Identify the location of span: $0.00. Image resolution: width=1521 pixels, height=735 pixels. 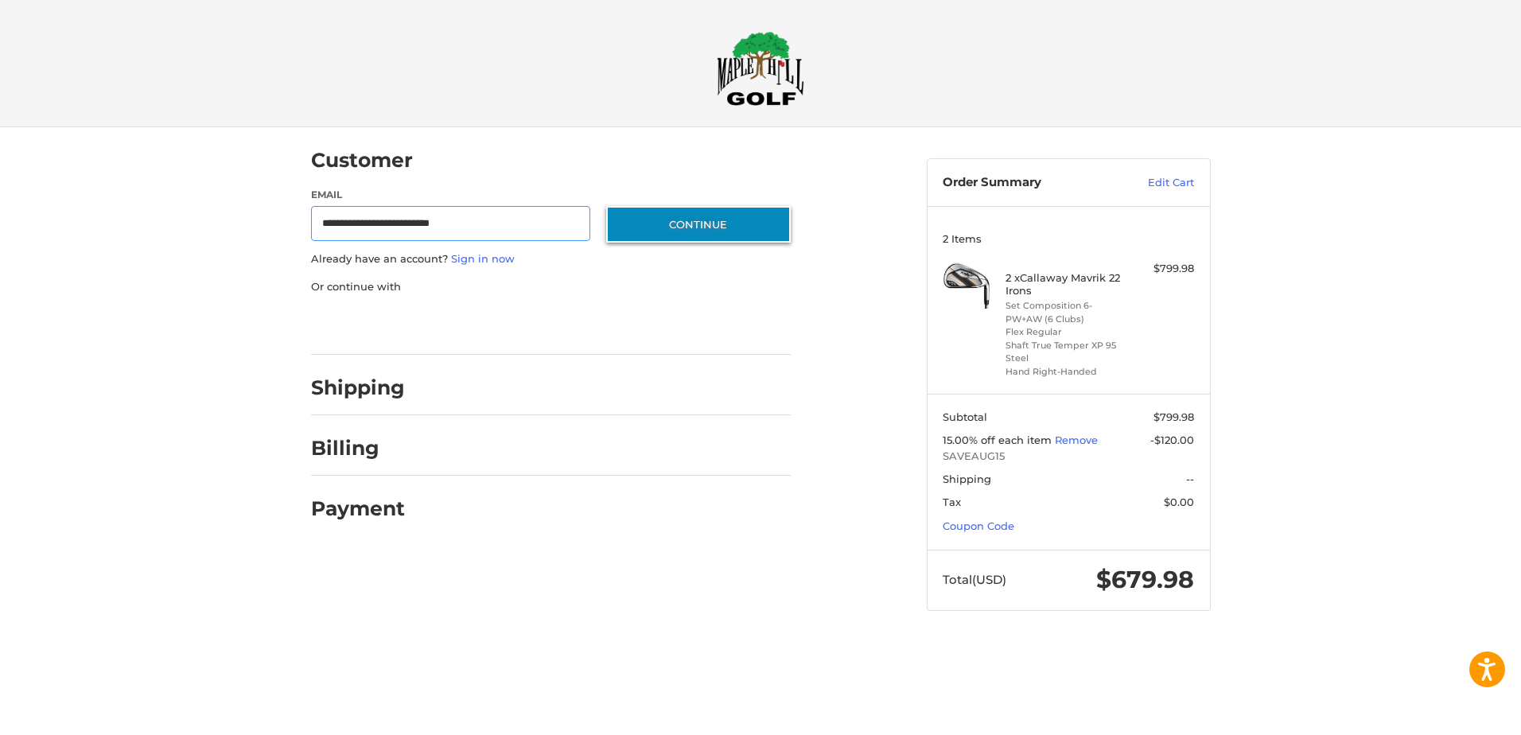
(1179, 502).